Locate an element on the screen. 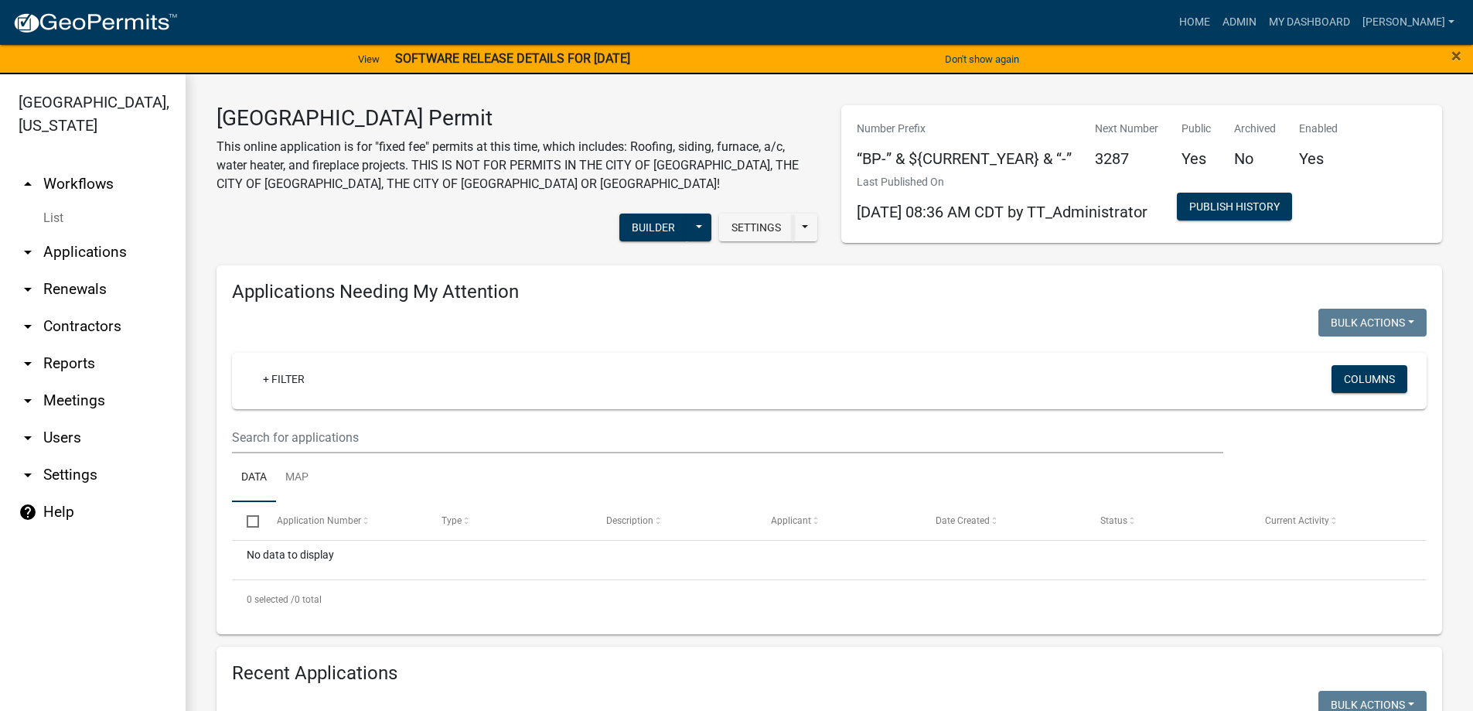 Image resolution: width=1473 pixels, height=711 pixels. p: Enabled is located at coordinates (1318, 128).